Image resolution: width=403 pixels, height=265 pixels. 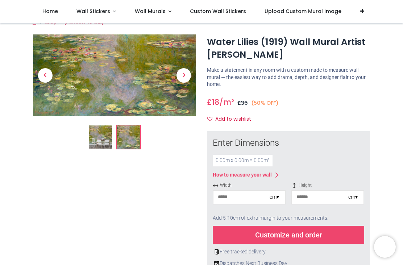 What do you see at coordinates (249, 185) in the screenshot?
I see `span: Width` at bounding box center [249, 185].